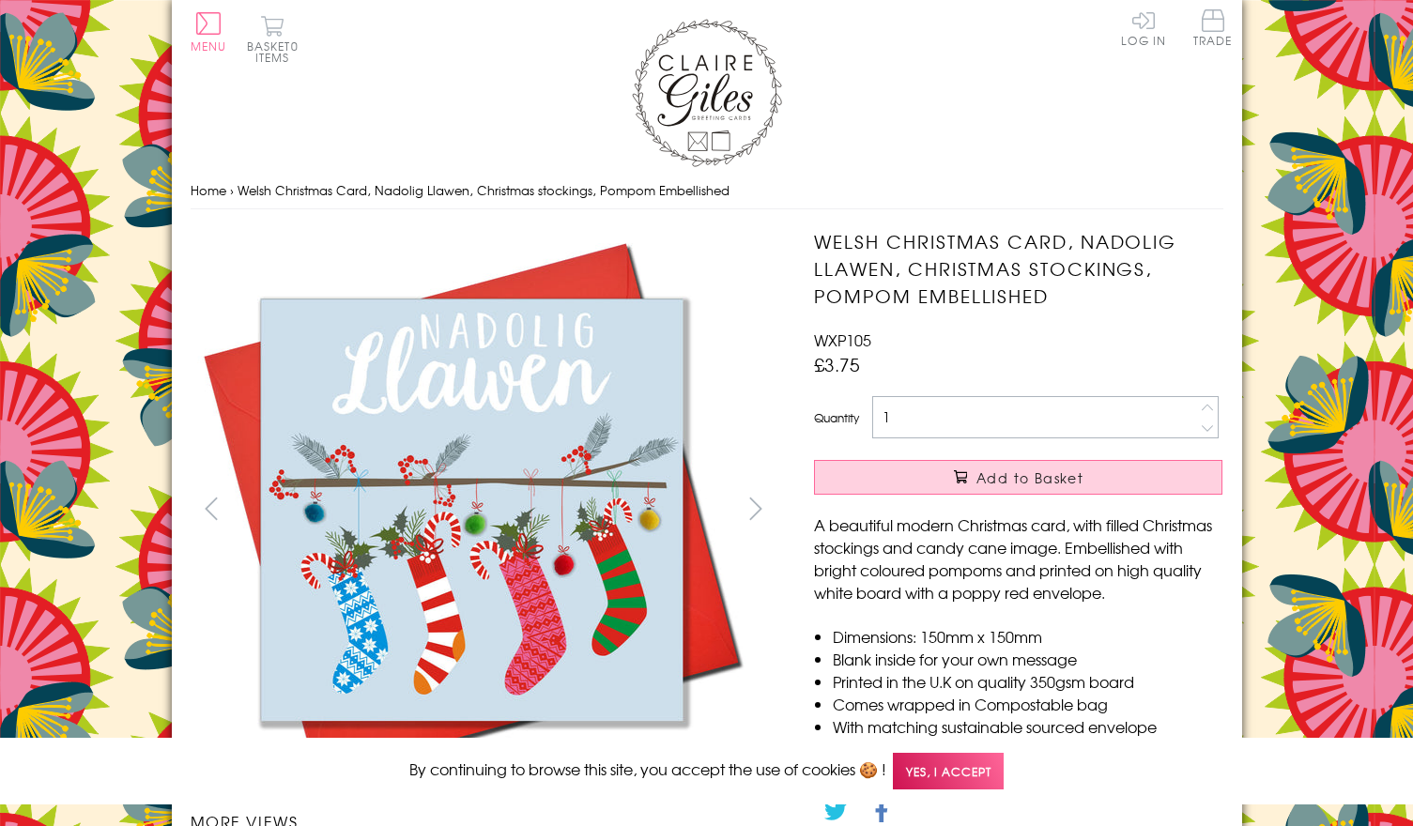 The height and width of the screenshot is (826, 1413). What do you see at coordinates (707, 191) in the screenshot?
I see `nav: breadcrumbs` at bounding box center [707, 191].